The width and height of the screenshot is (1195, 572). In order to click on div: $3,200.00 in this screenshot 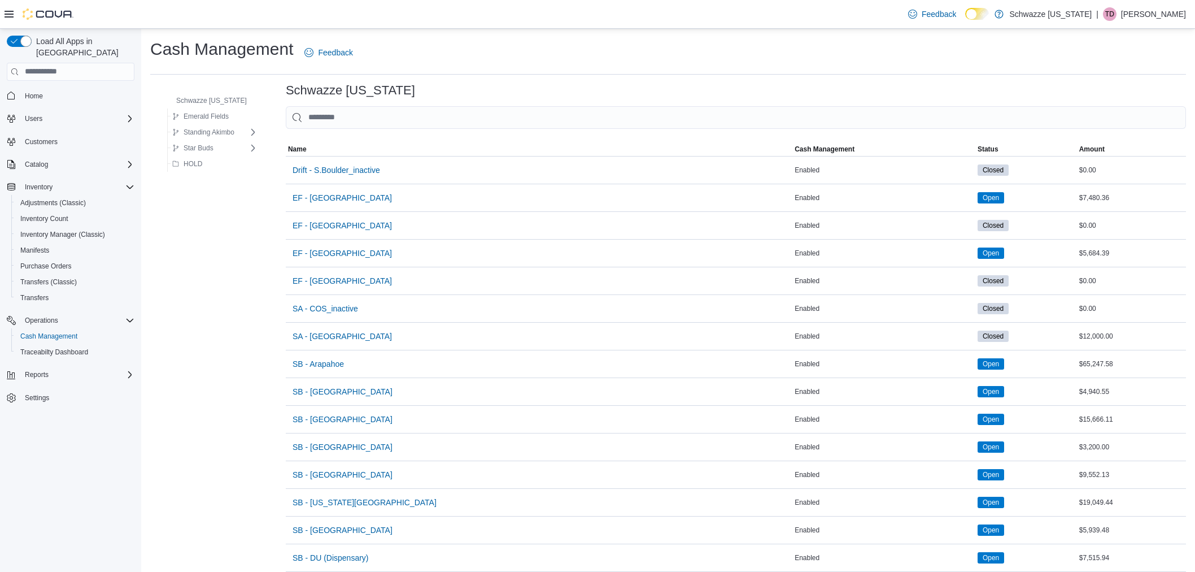, I will do `click(1131, 447)`.